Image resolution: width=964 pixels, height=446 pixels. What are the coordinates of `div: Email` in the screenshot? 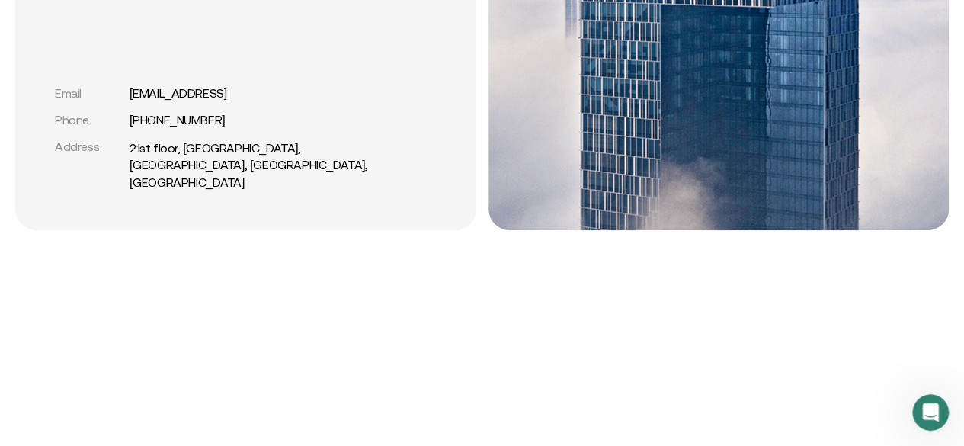 It's located at (89, 93).